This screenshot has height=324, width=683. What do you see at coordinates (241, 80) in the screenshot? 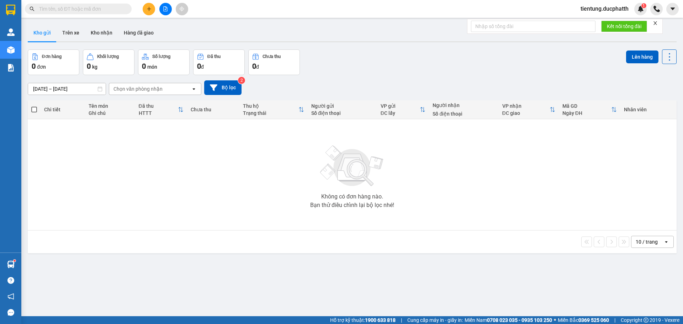
I see `sup: 2` at bounding box center [241, 80].